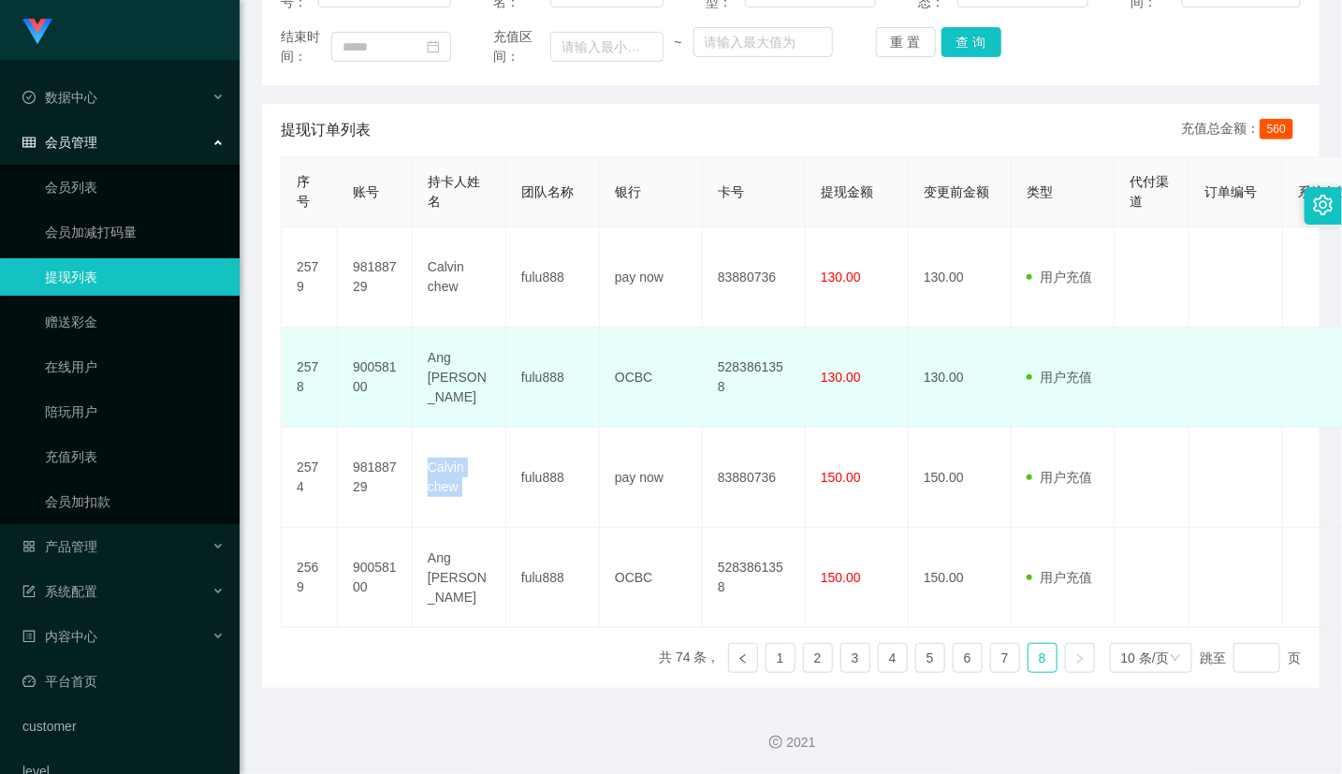  Describe the element at coordinates (306, 47) in the screenshot. I see `span: 结束时间：` at that location.